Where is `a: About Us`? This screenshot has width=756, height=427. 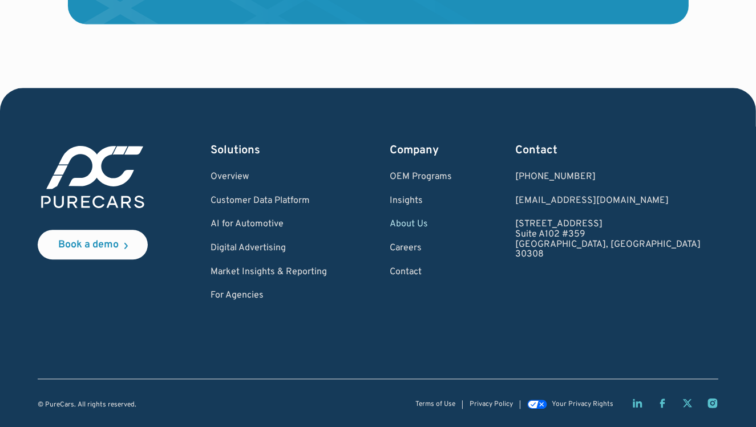
a: About Us is located at coordinates (421, 225).